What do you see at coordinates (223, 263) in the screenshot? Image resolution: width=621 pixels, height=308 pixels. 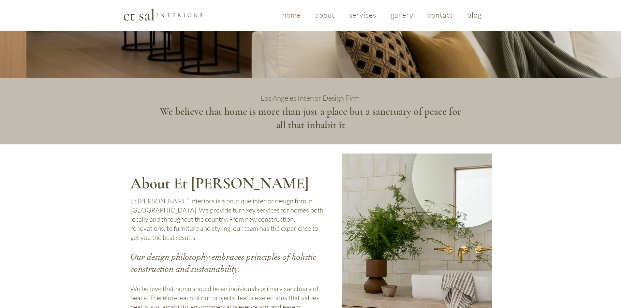 I see `span: Our design philosophy embraces principles of holistic construction and sustainability.` at bounding box center [223, 263].